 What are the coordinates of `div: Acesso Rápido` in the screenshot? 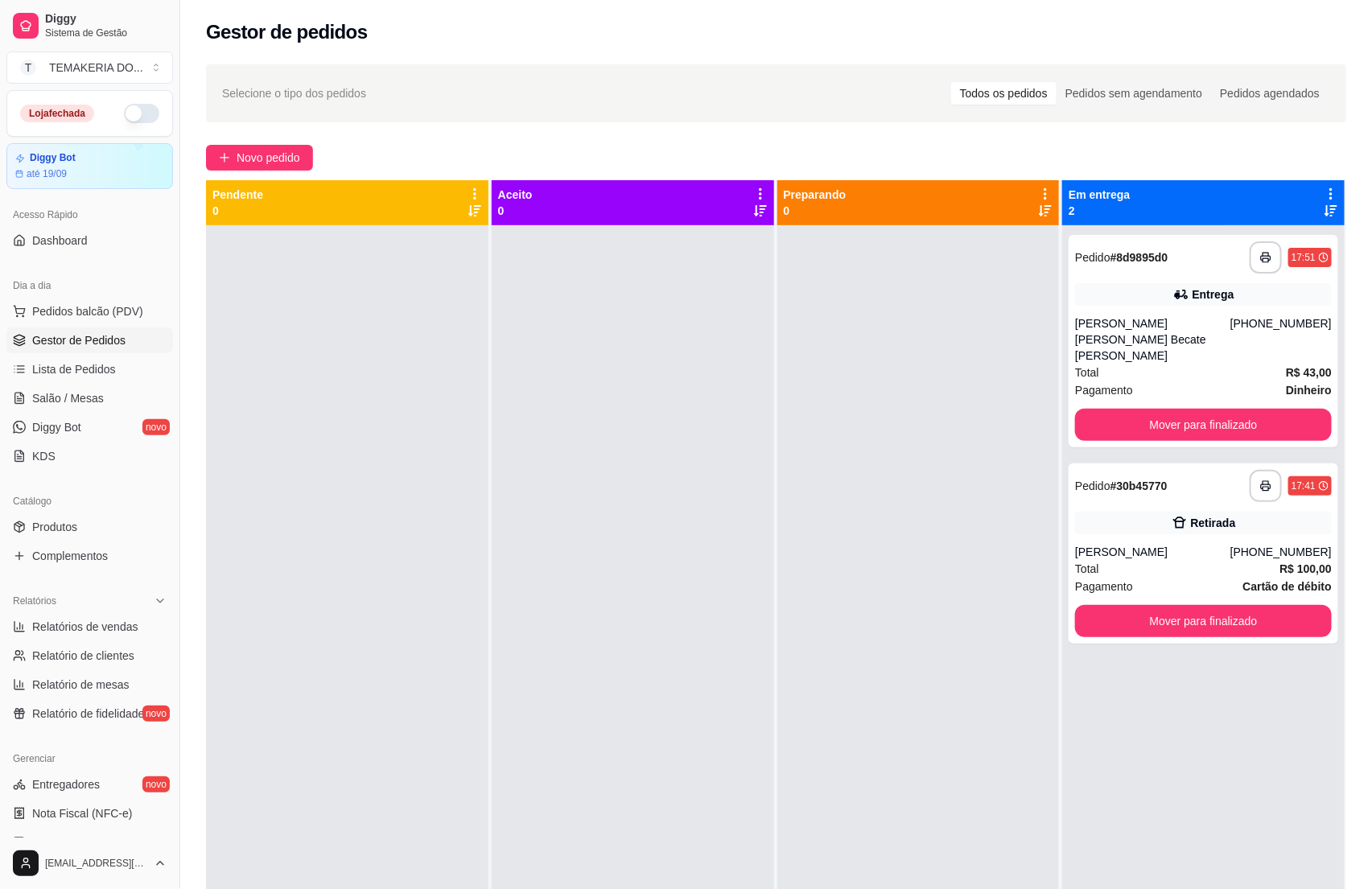 It's located at (89, 215).